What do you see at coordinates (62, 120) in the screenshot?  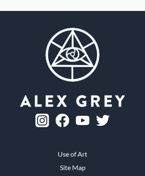 I see `img: fb-logo.png` at bounding box center [62, 120].